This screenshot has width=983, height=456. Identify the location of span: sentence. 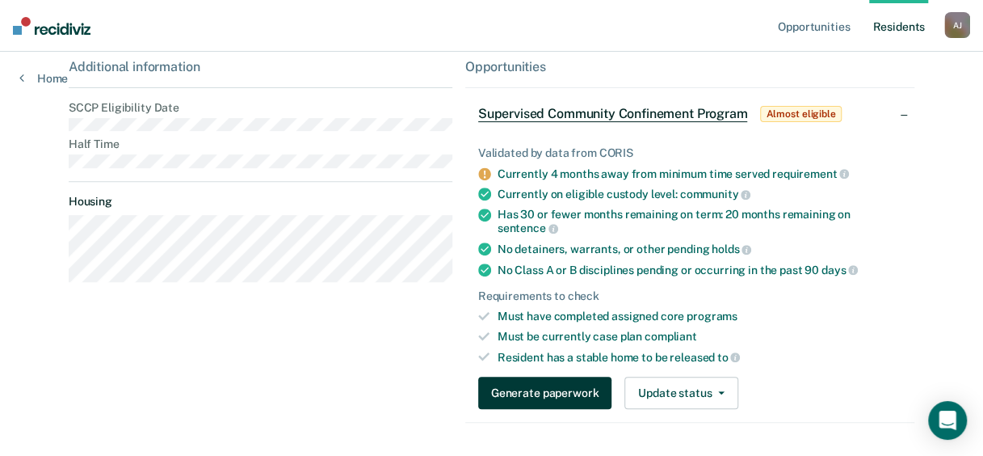
(528, 228).